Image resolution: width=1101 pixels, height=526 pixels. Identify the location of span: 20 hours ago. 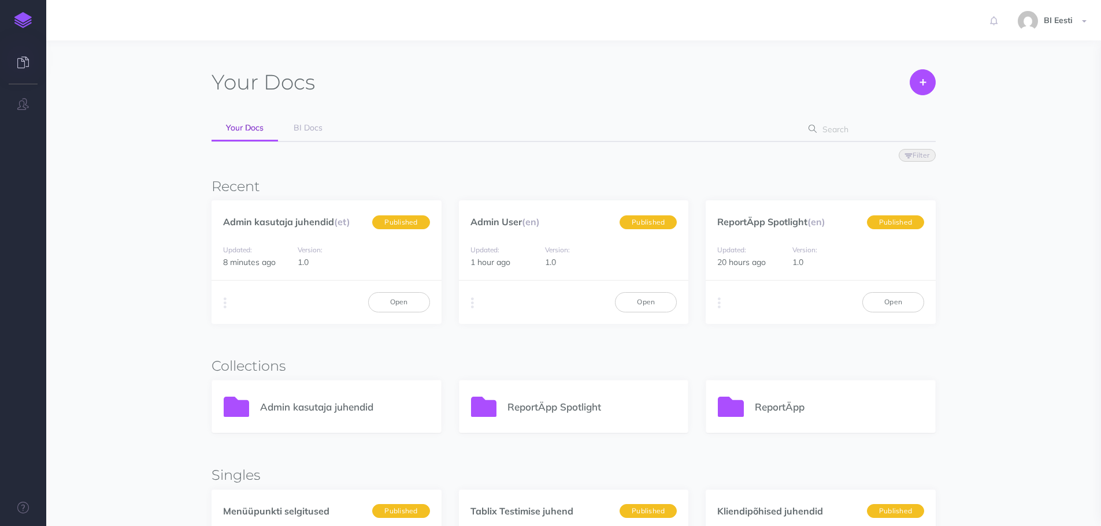
(741, 262).